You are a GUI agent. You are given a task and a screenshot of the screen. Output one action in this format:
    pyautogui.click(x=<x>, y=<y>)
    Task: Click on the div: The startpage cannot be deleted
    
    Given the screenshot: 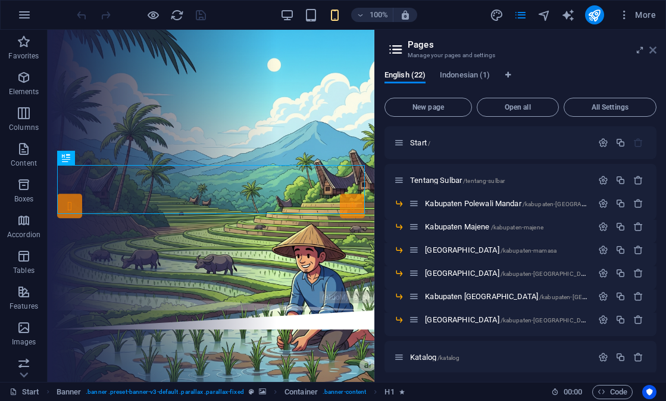 What is the action you would take?
    pyautogui.click(x=638, y=142)
    